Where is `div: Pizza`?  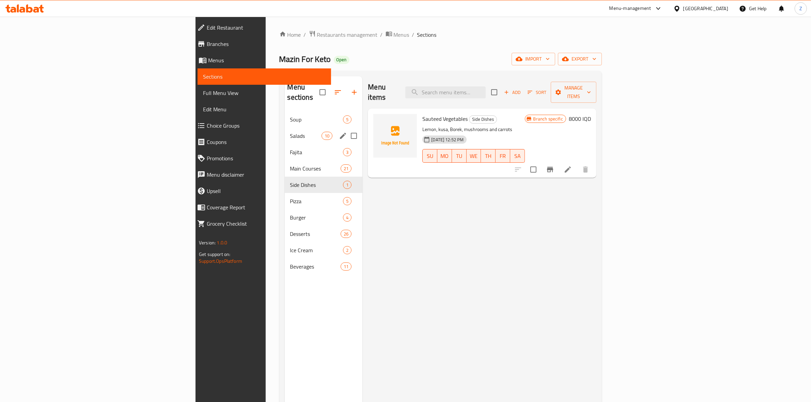 div: Pizza is located at coordinates (317, 201).